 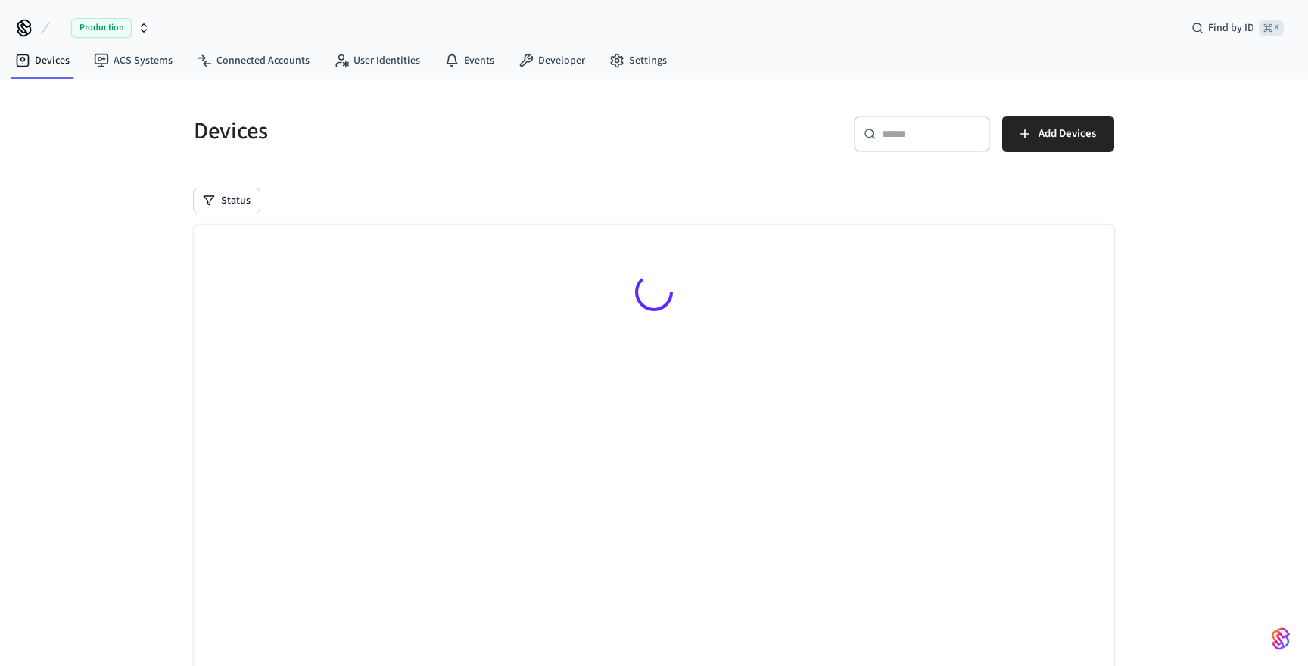 What do you see at coordinates (552, 61) in the screenshot?
I see `a: Developer` at bounding box center [552, 61].